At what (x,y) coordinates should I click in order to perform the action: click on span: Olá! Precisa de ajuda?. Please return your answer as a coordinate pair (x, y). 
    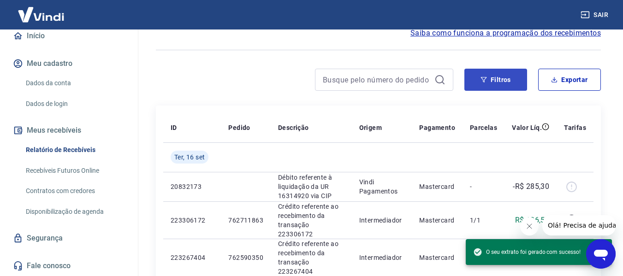
    Looking at the image, I should click on (41, 10).